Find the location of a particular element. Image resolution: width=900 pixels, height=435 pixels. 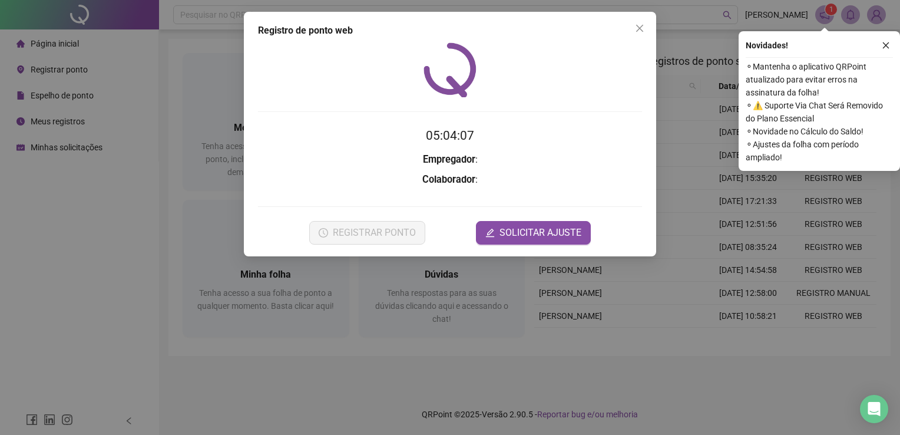

div: Registro de ponto web is located at coordinates (450, 31).